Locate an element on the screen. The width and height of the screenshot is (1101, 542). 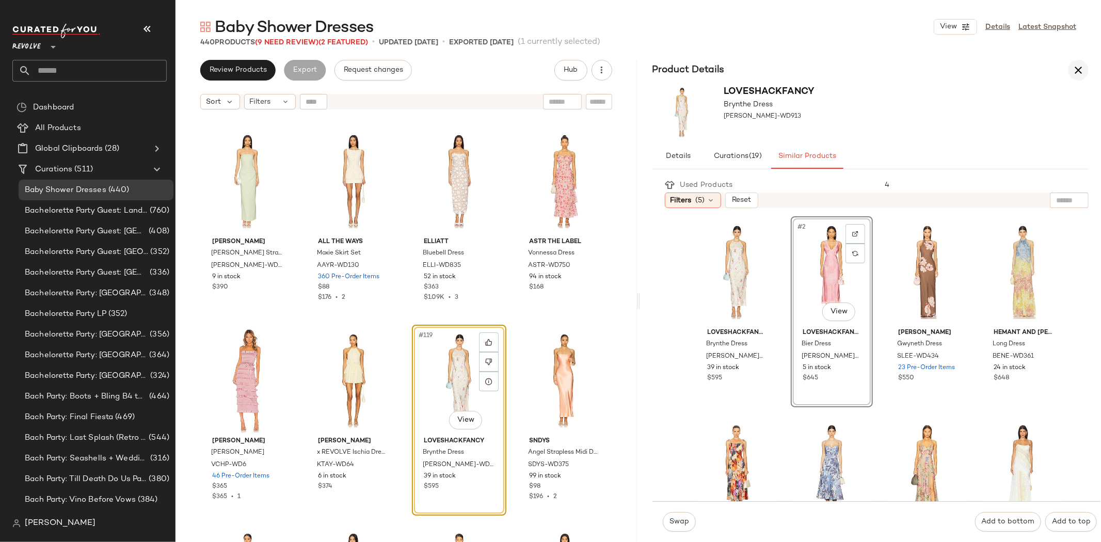
span: 360 Pre-Order Items is located at coordinates (348, 277).